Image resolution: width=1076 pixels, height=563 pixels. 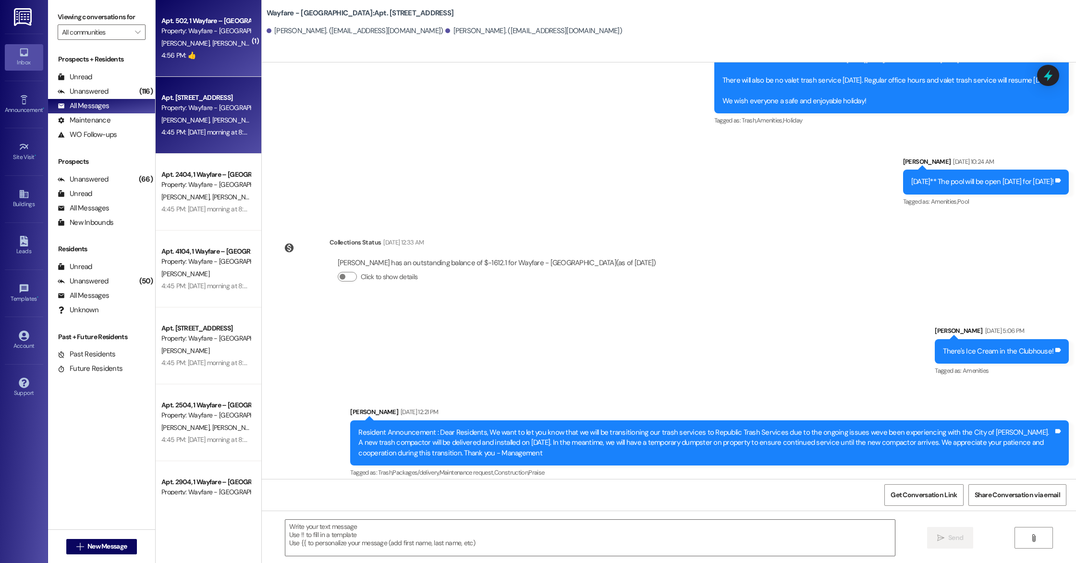 What do you see at coordinates (950, 537) in the screenshot?
I see `button: Send` at bounding box center [950, 537].